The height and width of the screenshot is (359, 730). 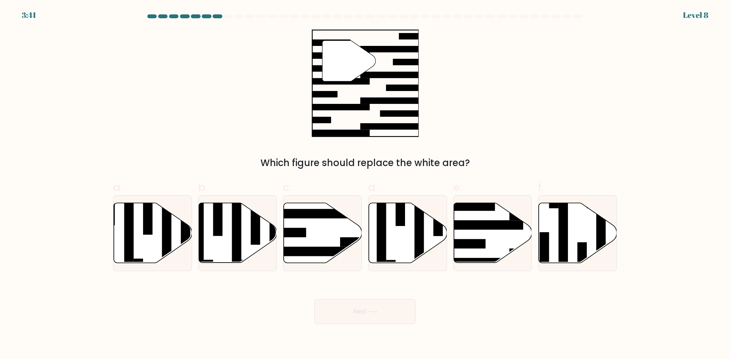 What do you see at coordinates (365, 311) in the screenshot?
I see `button: Next` at bounding box center [365, 311].